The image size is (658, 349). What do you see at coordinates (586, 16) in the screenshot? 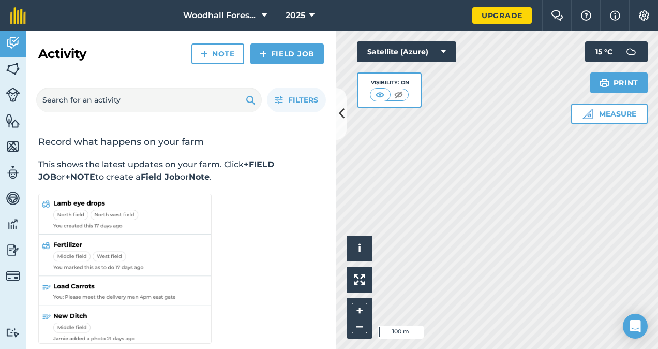
I see `img: A question mark icon` at bounding box center [586, 16].